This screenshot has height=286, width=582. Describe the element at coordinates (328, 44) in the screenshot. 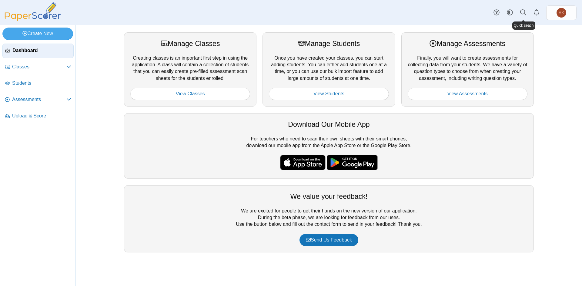

I see `div: Manage Students` at that location.